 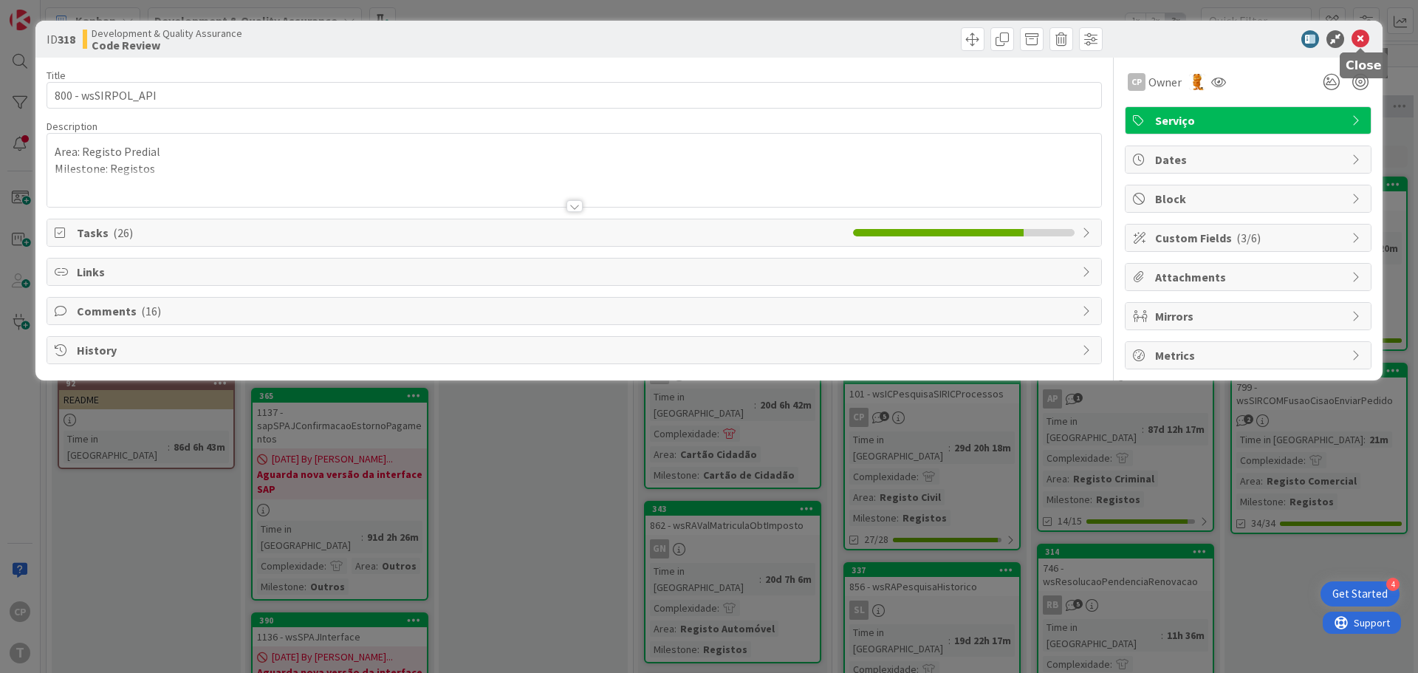 What do you see at coordinates (1393, 584) in the screenshot?
I see `div: 4` at bounding box center [1393, 584].